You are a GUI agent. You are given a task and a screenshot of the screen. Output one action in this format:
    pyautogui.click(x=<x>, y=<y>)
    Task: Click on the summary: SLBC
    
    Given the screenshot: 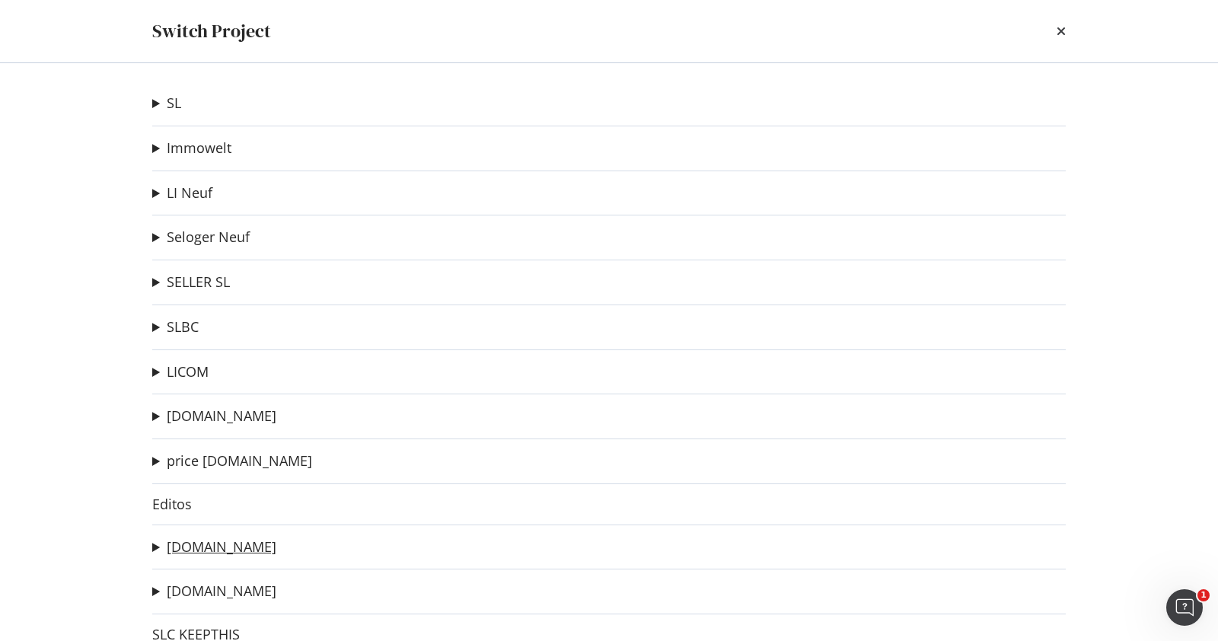 What is the action you would take?
    pyautogui.click(x=175, y=327)
    